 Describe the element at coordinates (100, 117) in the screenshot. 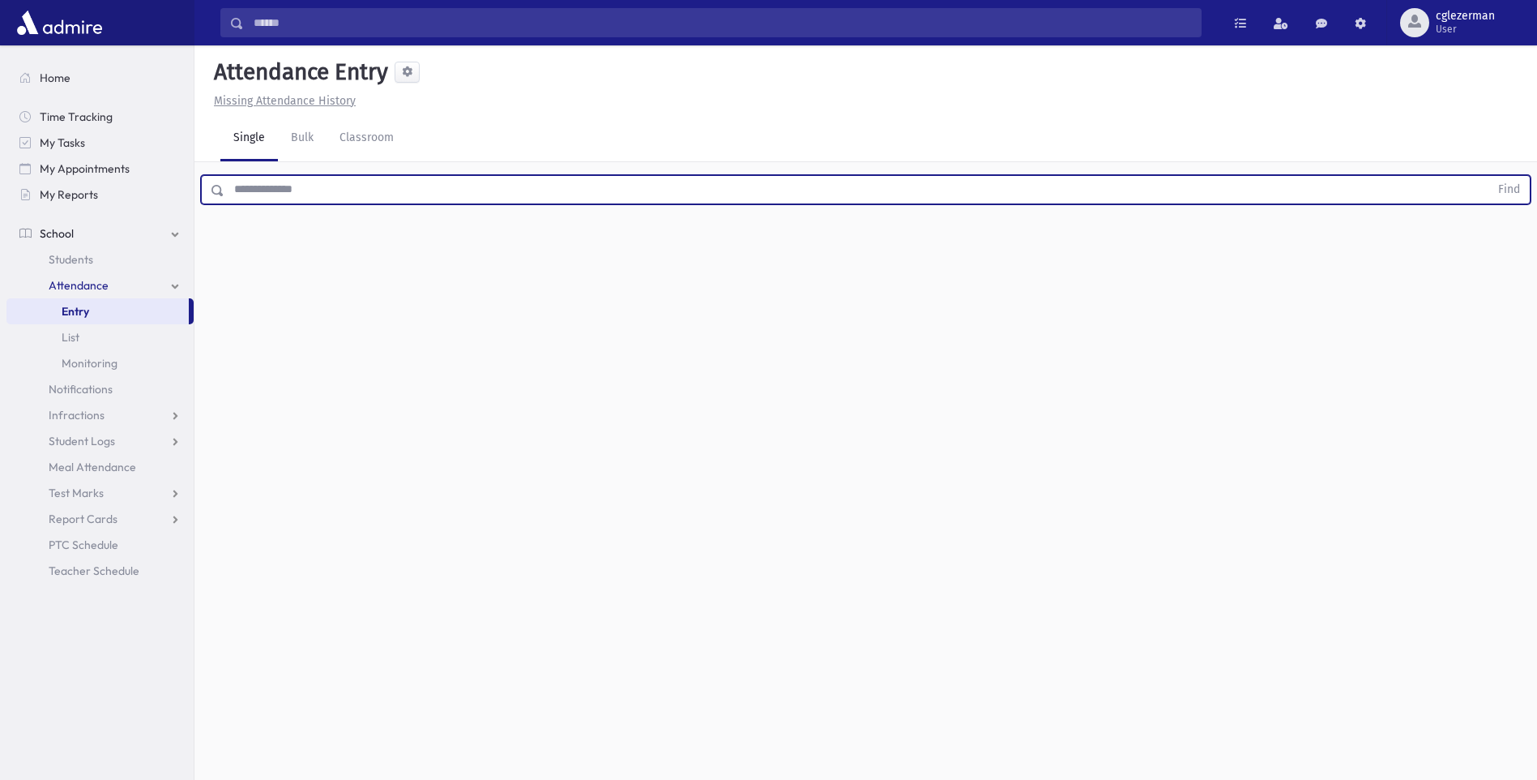

I see `a: Time Tracking` at that location.